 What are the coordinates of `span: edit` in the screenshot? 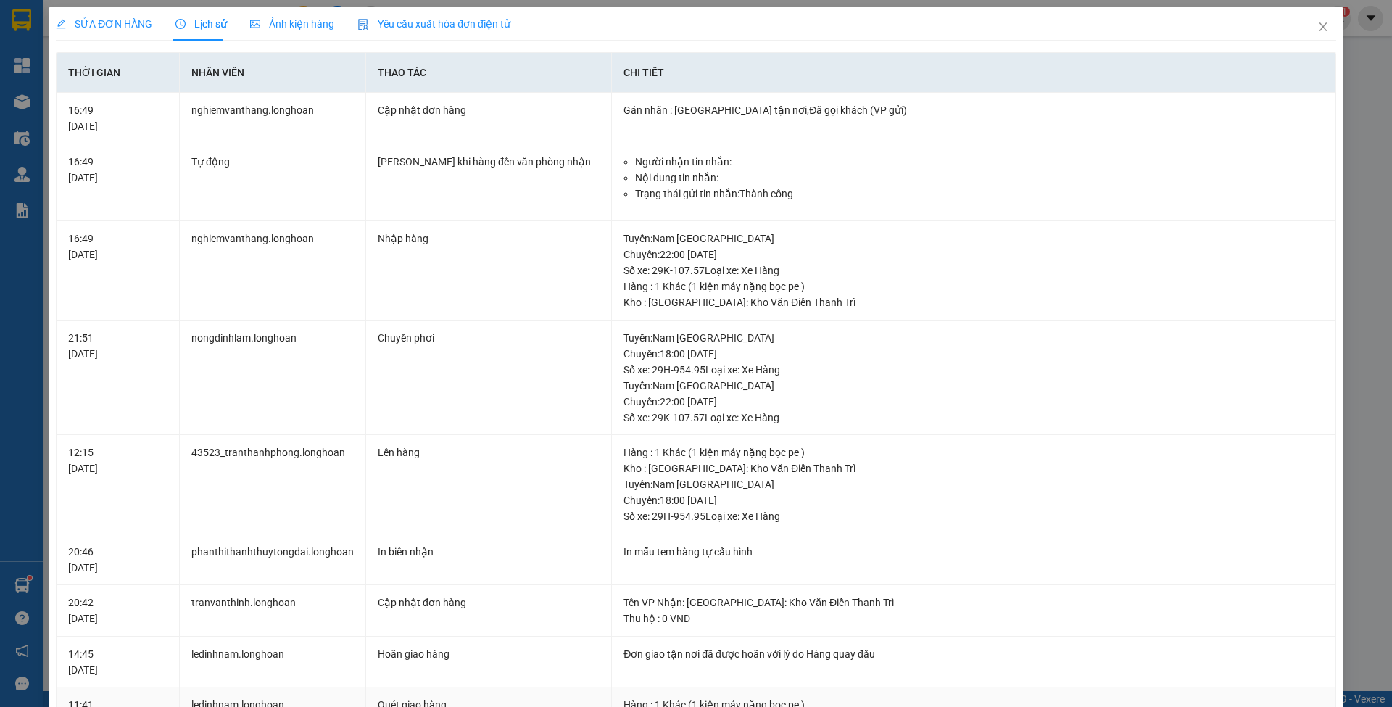 It's located at (61, 24).